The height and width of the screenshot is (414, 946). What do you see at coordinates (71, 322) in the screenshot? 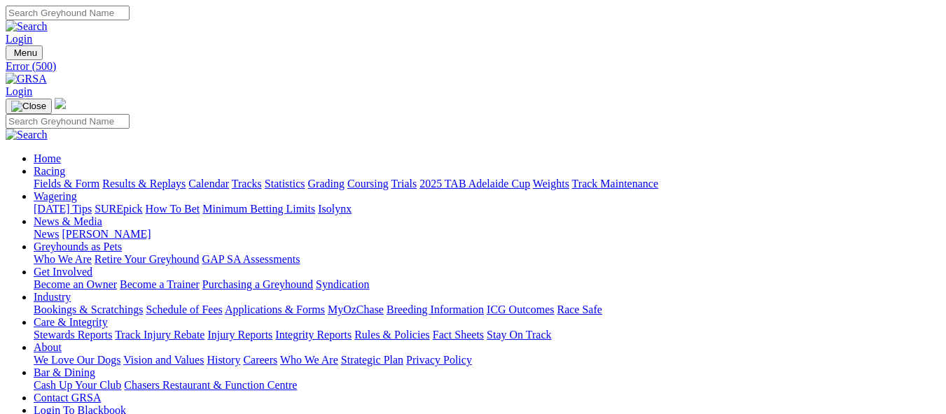
I see `a: Care & Integrity` at bounding box center [71, 322].